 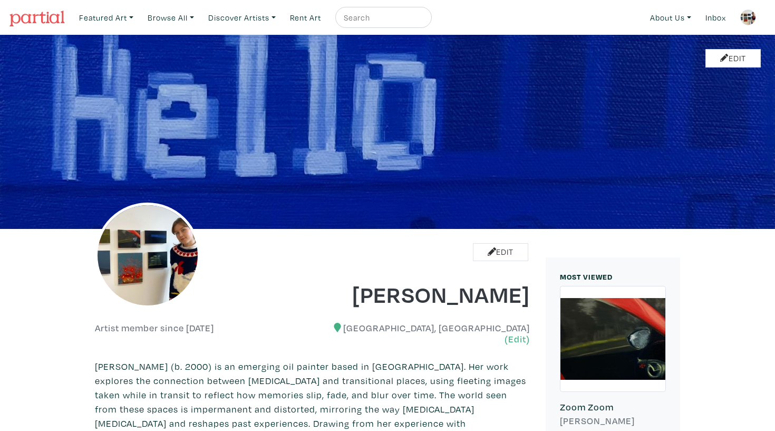 What do you see at coordinates (305, 17) in the screenshot?
I see `a: Rent Art` at bounding box center [305, 17].